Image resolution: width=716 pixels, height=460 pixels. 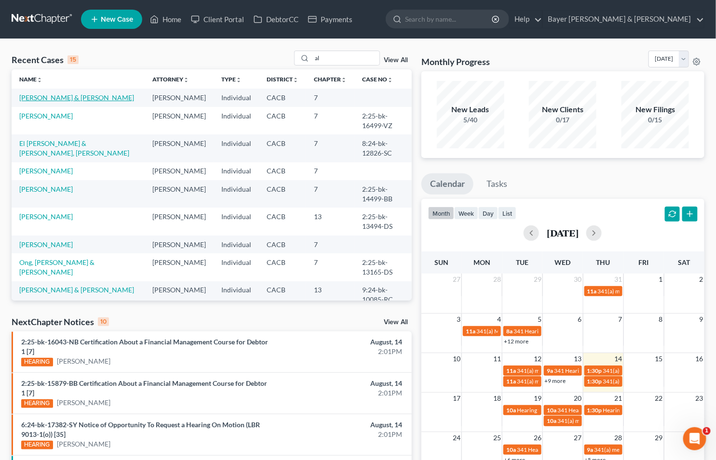 I want to click on a: Tasks, so click(x=496, y=184).